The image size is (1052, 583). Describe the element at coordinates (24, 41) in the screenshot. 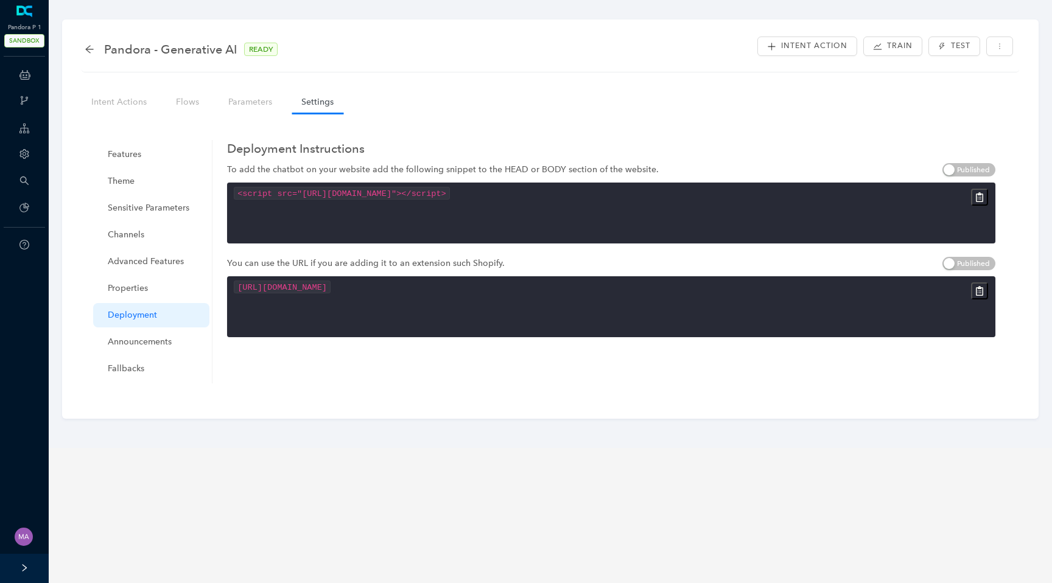

I see `span: SANDBOX` at that location.